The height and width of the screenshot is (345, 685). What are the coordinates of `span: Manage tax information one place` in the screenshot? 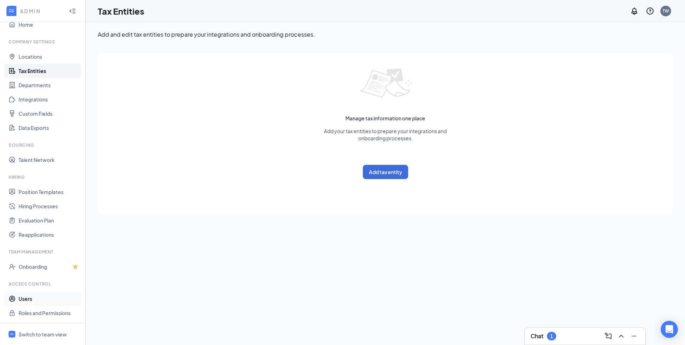 It's located at (385, 118).